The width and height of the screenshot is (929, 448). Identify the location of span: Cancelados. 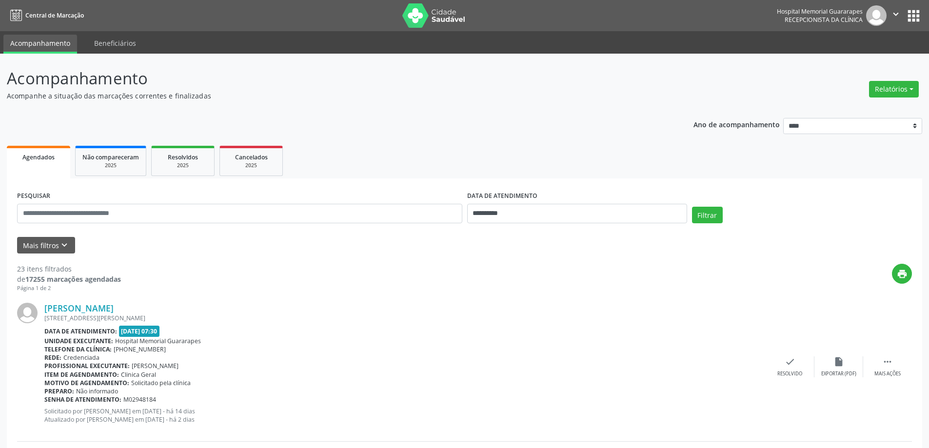
(251, 157).